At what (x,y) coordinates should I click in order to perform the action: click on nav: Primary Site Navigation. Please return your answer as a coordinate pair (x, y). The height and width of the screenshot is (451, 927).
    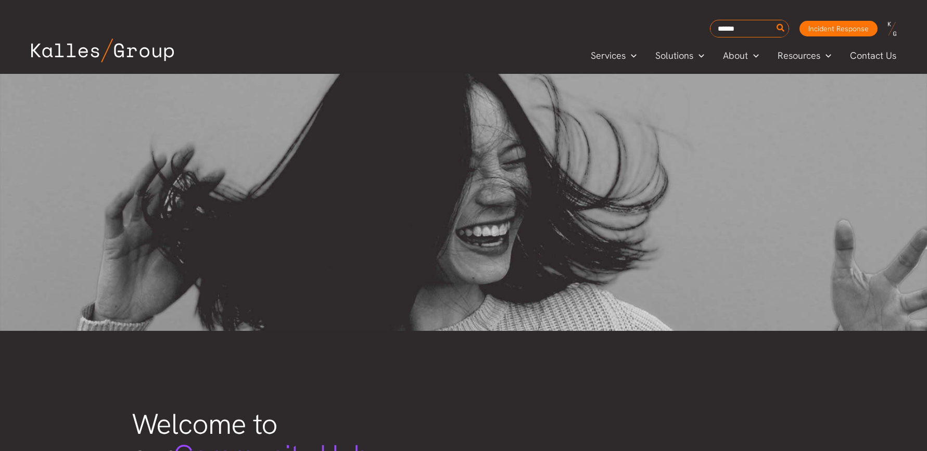
    Looking at the image, I should click on (744, 55).